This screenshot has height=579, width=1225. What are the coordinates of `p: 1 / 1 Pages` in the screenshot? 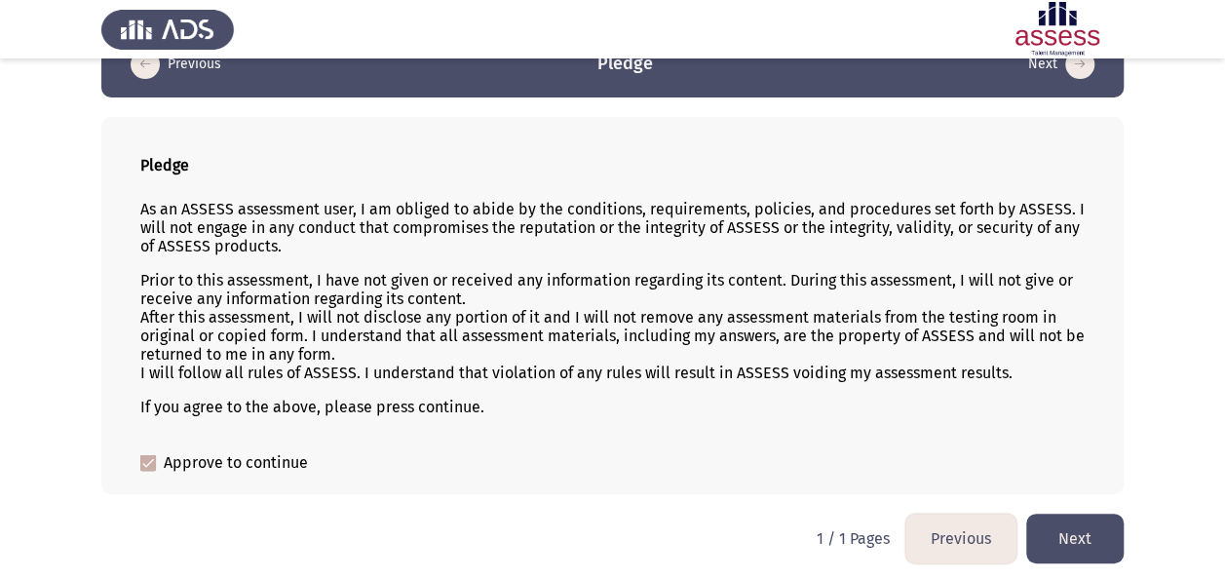 It's located at (853, 538).